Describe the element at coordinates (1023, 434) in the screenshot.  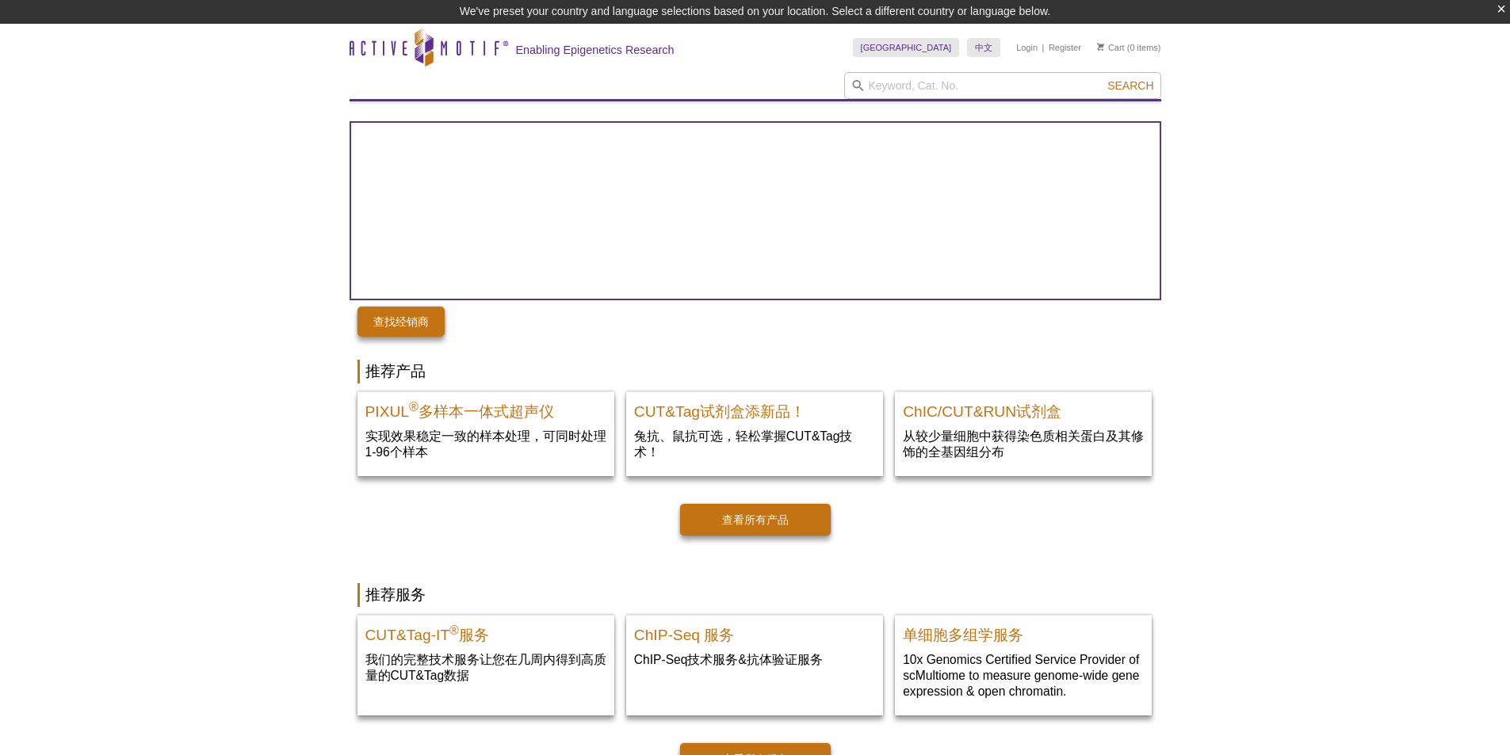
I see `a: ChIC/CUT&RUN Assay Kit ChIC/CUT&RUN试剂盒 从较少量细胞中获得染色质相关蛋白及其修饰的全基因组分布` at that location.